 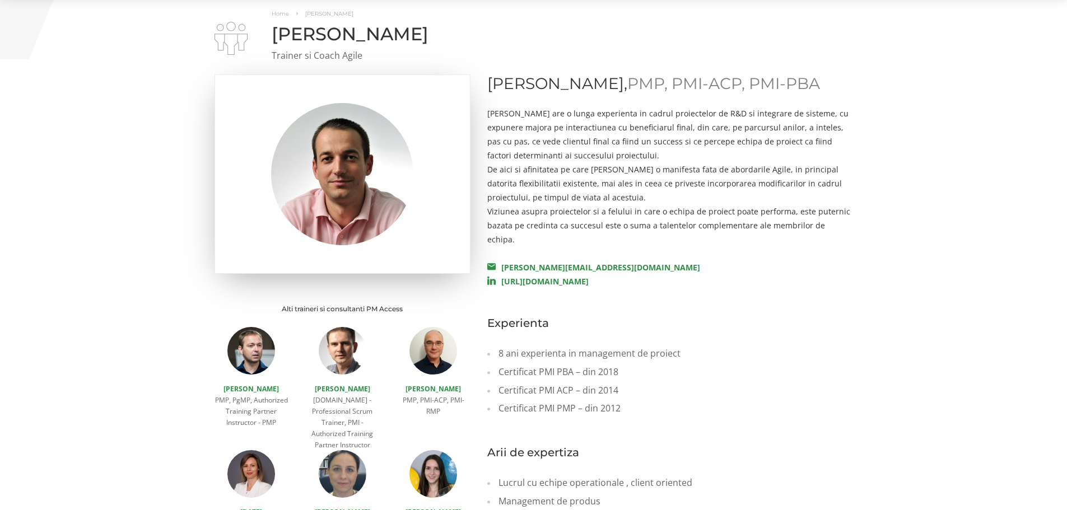 What do you see at coordinates (433, 406) in the screenshot?
I see `p: PMP, PMI-ACP, PMI-RMP` at bounding box center [433, 406].